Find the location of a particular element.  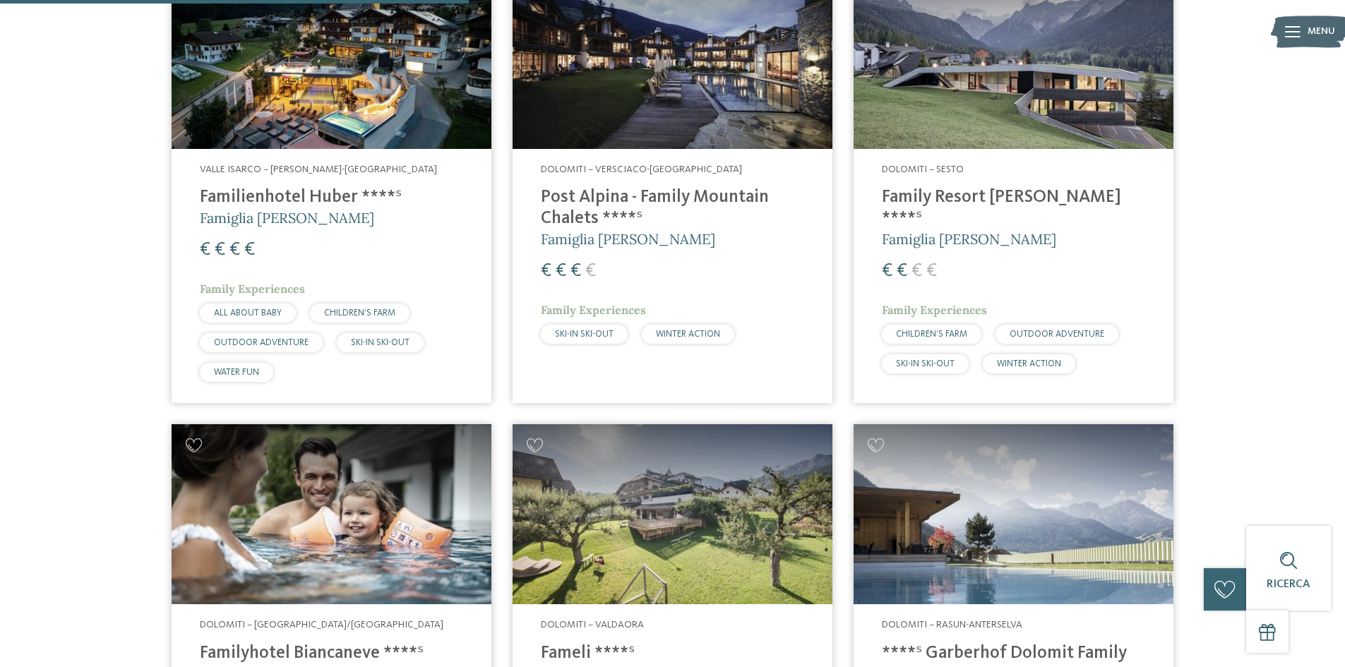

span: Dolomiti – Rasun-Anterselva is located at coordinates (952, 625).